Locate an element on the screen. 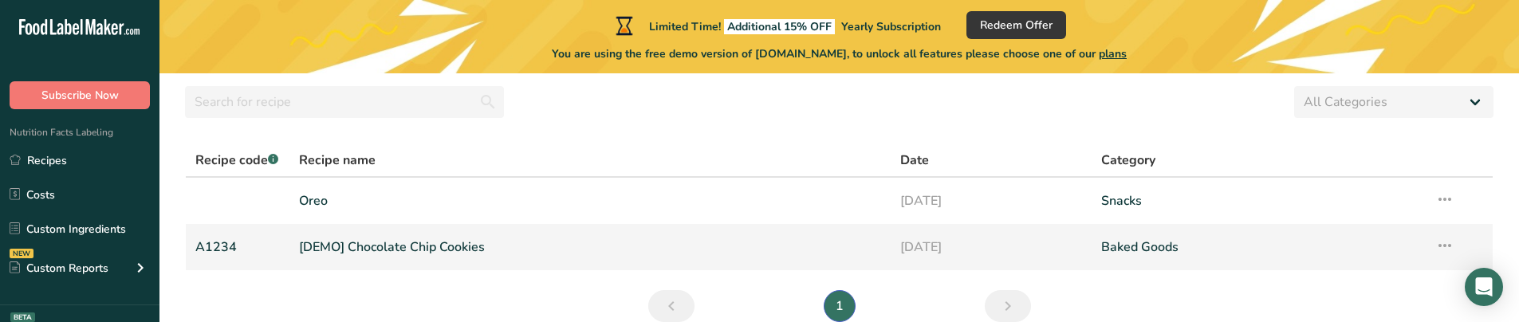 The width and height of the screenshot is (1519, 322). div: BETA is located at coordinates (22, 317).